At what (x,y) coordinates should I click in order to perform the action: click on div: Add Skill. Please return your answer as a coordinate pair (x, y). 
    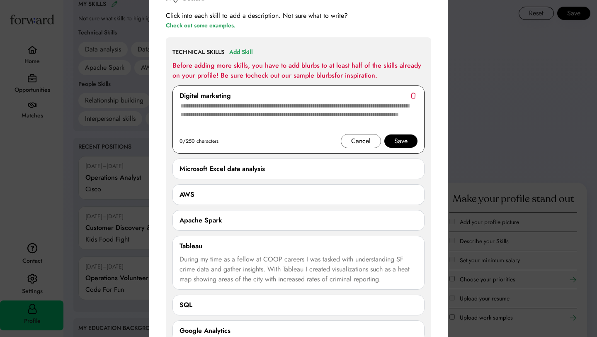
    Looking at the image, I should click on (241, 52).